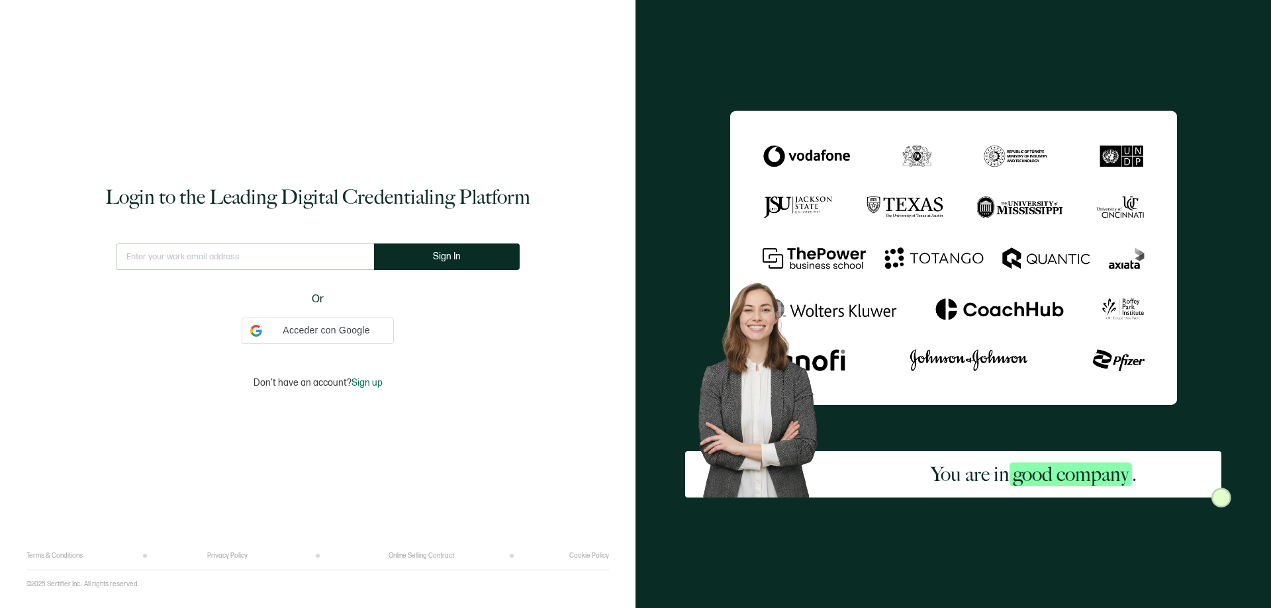  Describe the element at coordinates (245, 257) in the screenshot. I see `input: Enter your work email address` at that location.